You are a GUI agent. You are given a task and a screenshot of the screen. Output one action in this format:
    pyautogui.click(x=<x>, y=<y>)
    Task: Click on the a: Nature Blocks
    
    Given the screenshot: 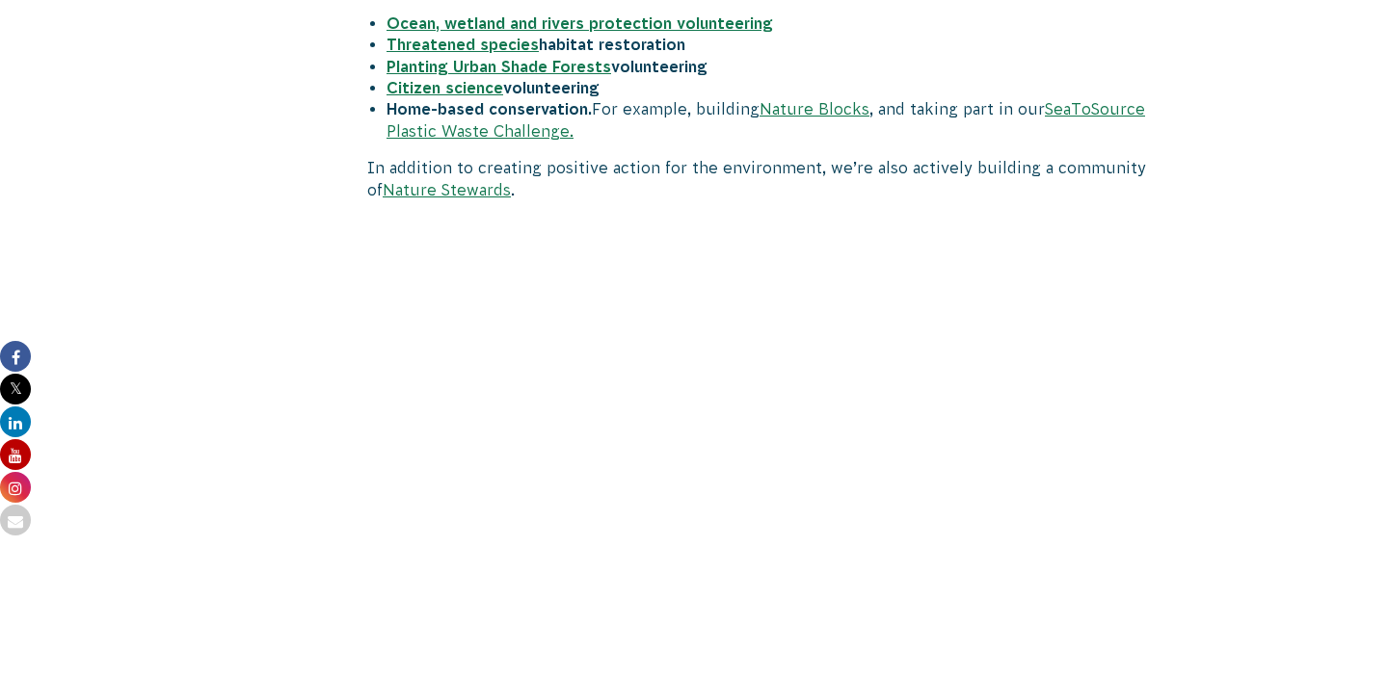 What is the action you would take?
    pyautogui.click(x=814, y=109)
    